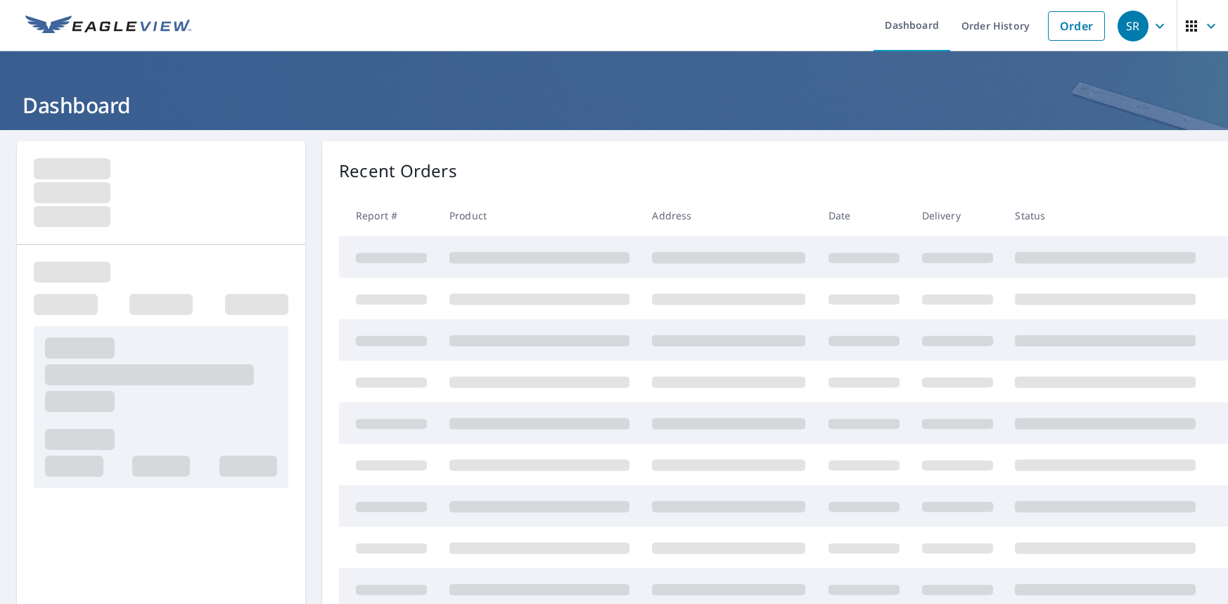  Describe the element at coordinates (540, 215) in the screenshot. I see `th: Product` at that location.